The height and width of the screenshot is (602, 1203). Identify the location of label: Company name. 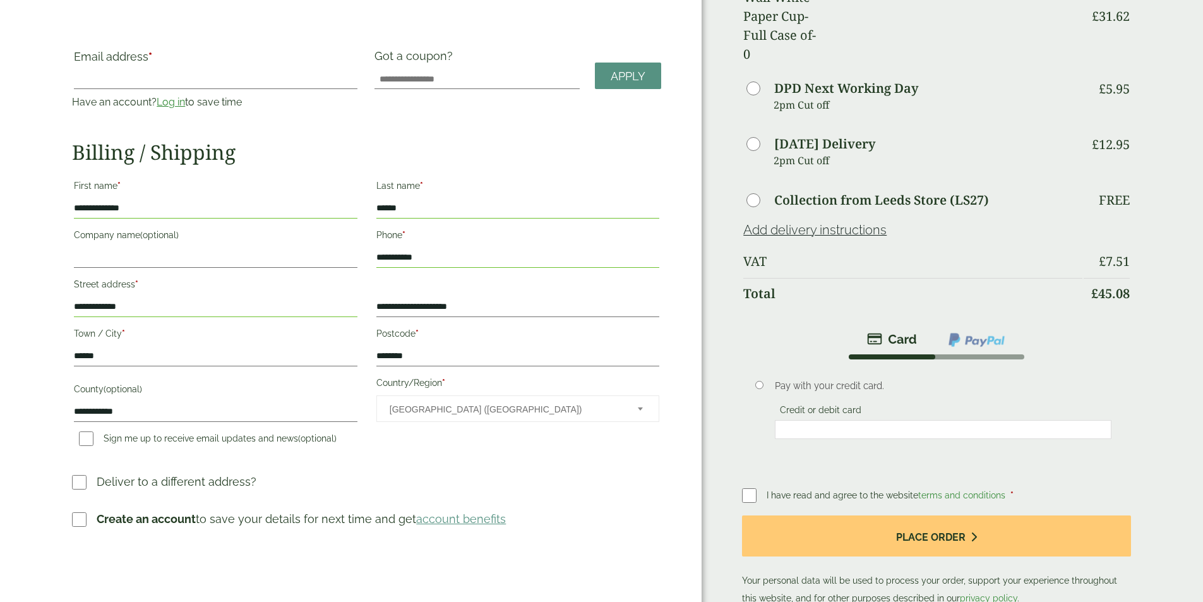
(215, 237).